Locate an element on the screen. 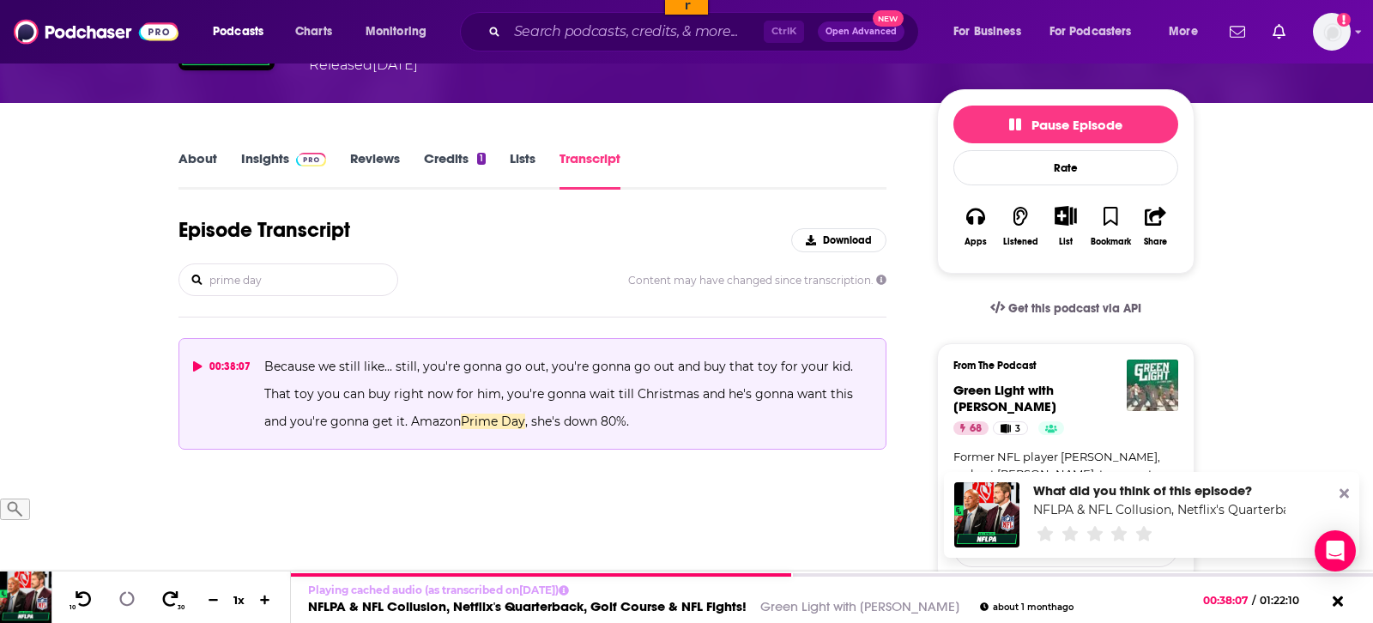  a: Charts is located at coordinates (313, 32).